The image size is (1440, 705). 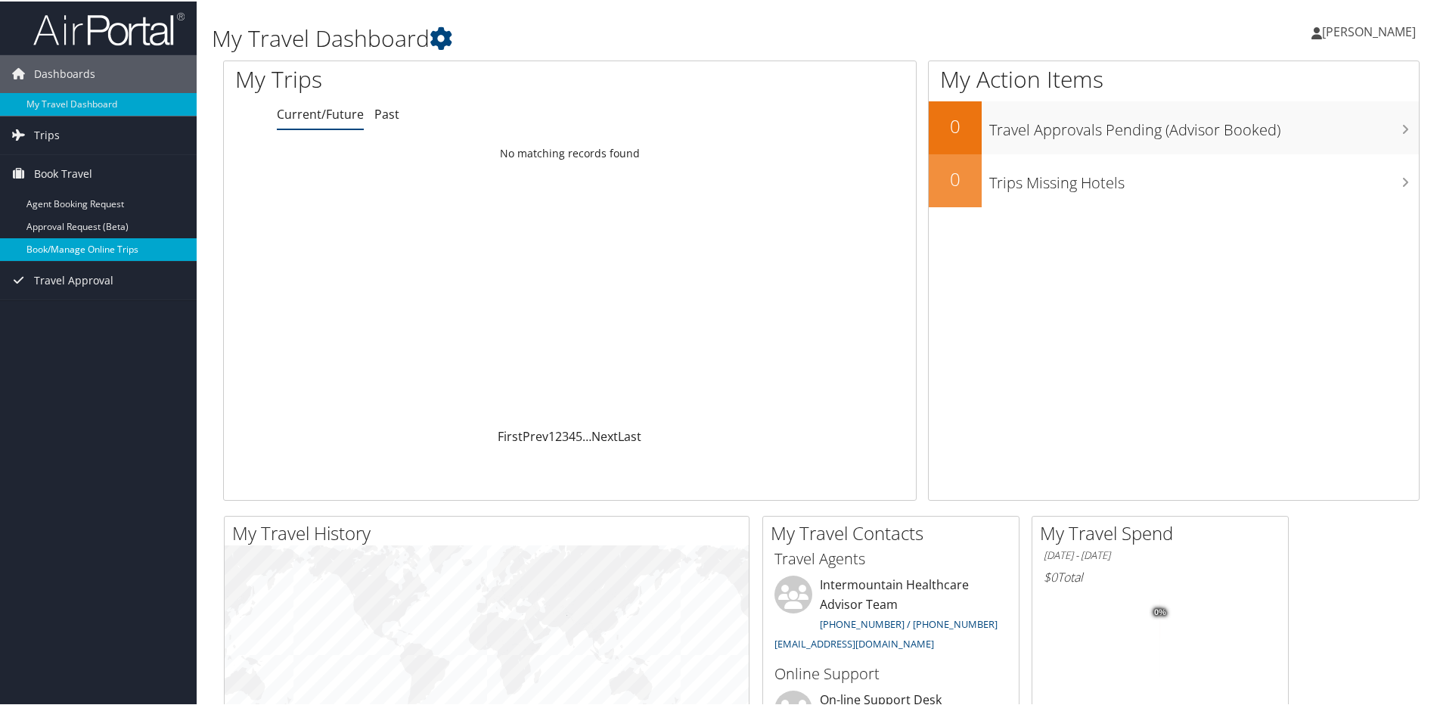 What do you see at coordinates (536, 435) in the screenshot?
I see `a: Prev` at bounding box center [536, 435].